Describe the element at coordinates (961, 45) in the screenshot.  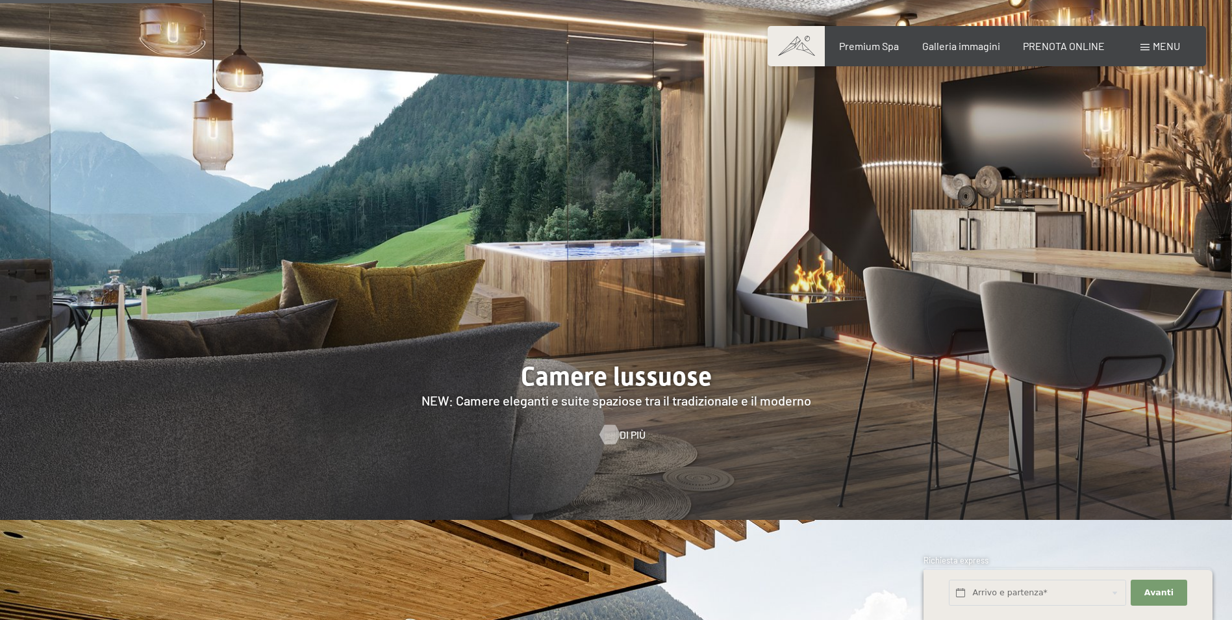
I see `span: Galleria immagini` at that location.